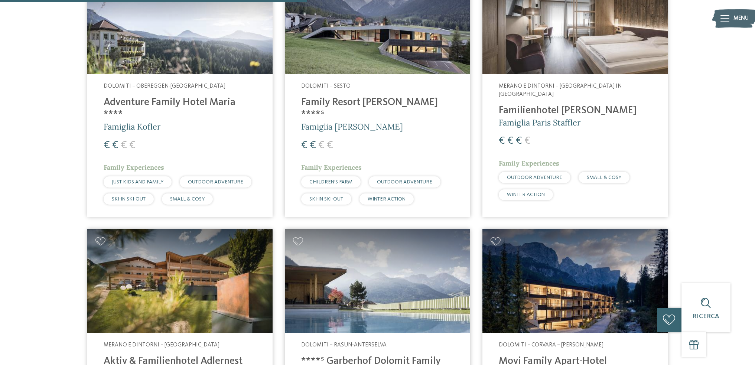  What do you see at coordinates (132, 127) in the screenshot?
I see `span: Famiglia Kofler` at bounding box center [132, 127].